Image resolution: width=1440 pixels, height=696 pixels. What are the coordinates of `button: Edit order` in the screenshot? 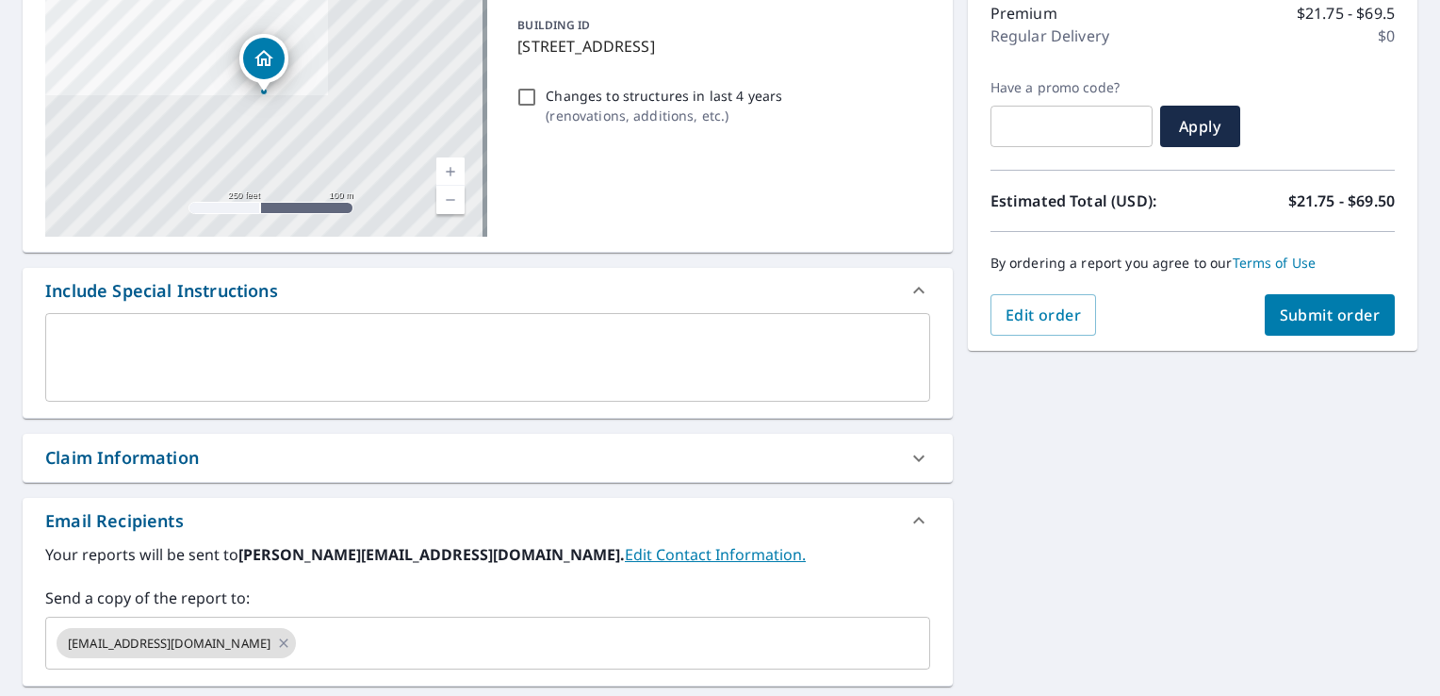 It's located at (1044, 315).